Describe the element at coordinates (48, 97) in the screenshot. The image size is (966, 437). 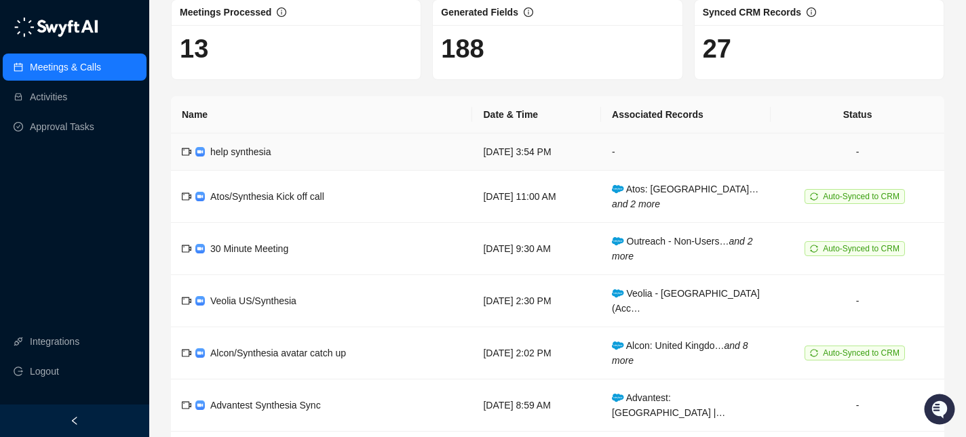
I see `a: Activities` at that location.